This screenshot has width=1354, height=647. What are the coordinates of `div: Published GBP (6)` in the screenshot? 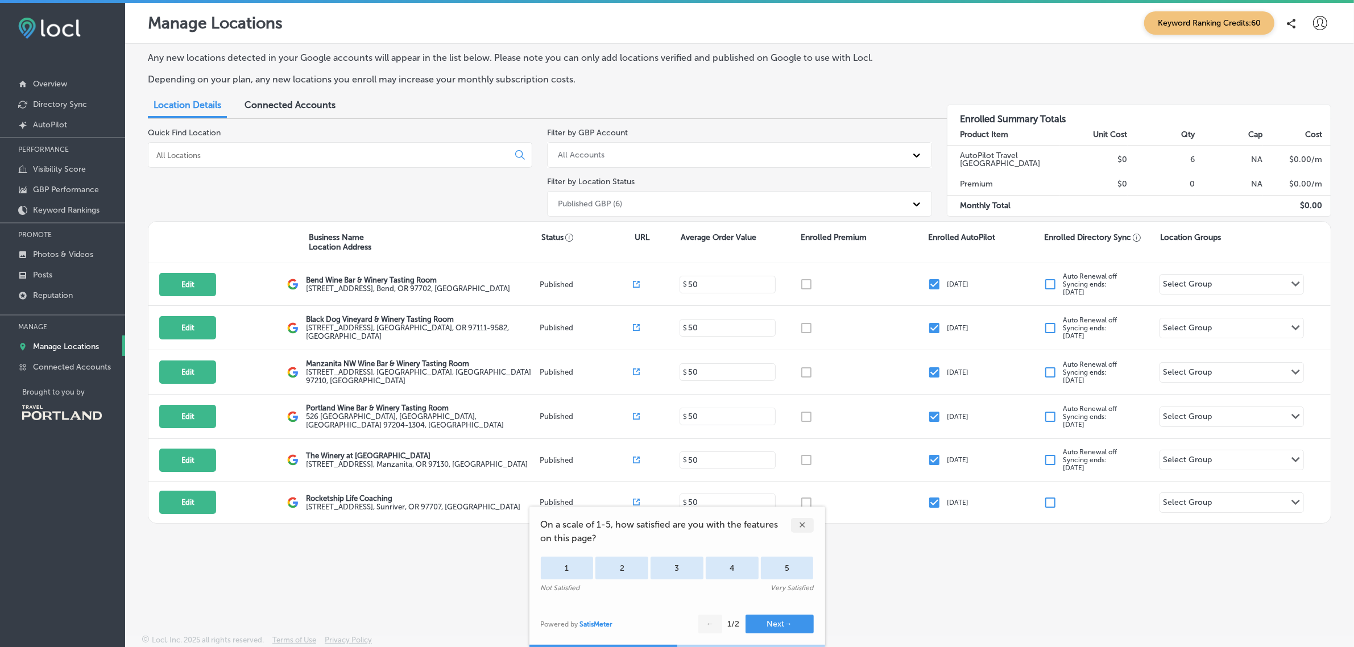 It's located at (590, 204).